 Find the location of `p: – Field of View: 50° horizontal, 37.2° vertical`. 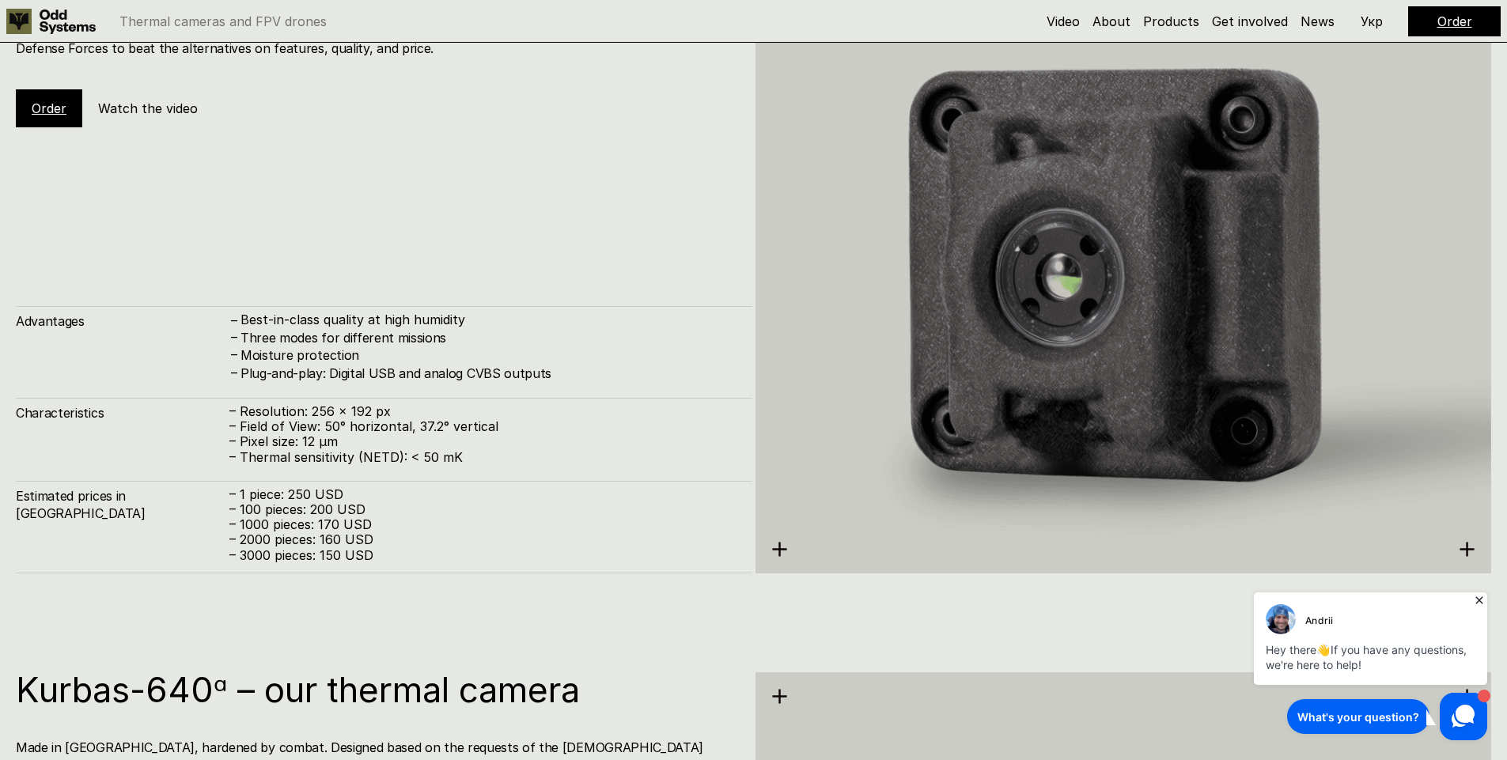

p: – Field of View: 50° horizontal, 37.2° vertical is located at coordinates (483, 426).